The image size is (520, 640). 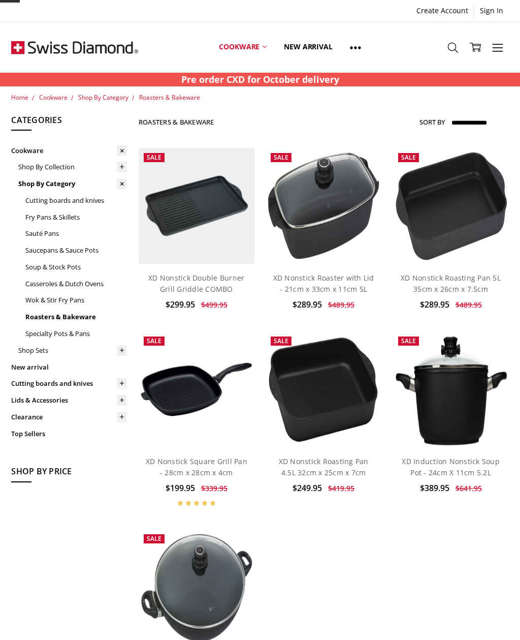 What do you see at coordinates (73, 350) in the screenshot?
I see `a: Shop Sets` at bounding box center [73, 350].